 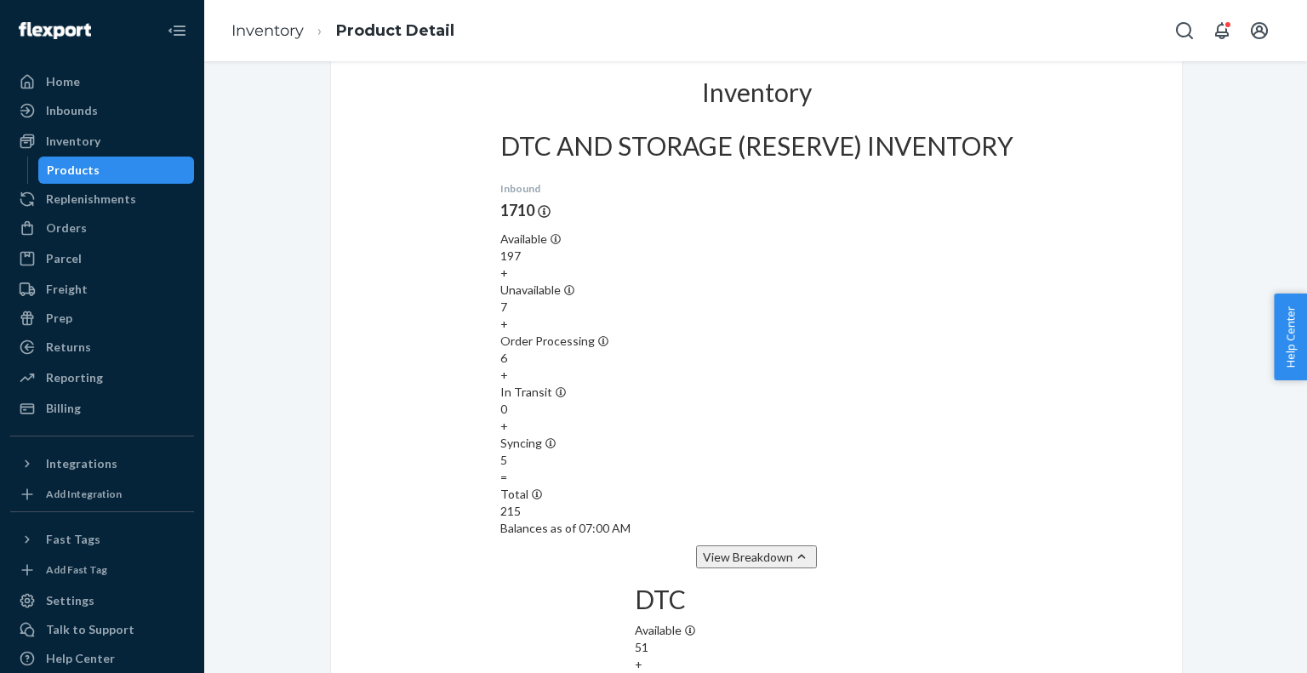 What do you see at coordinates (102, 659) in the screenshot?
I see `a: Help Center` at bounding box center [102, 659].